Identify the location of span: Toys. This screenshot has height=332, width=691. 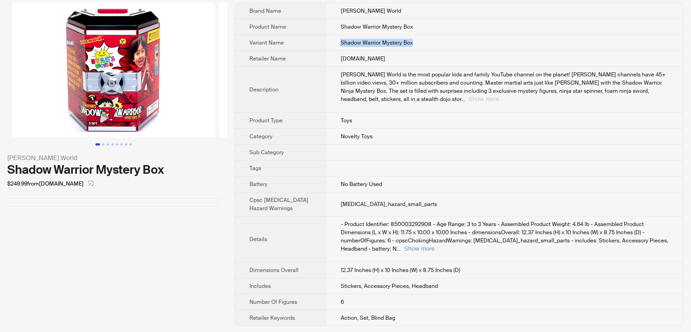
(346, 120).